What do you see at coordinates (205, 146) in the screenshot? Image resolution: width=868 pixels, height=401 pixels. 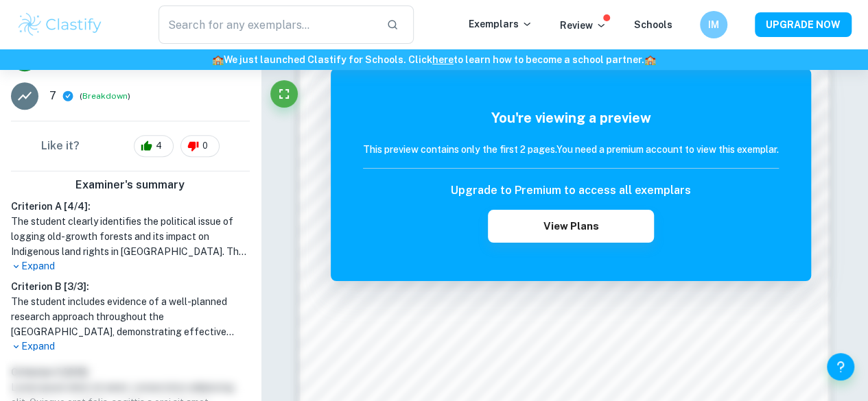 I see `span: 0` at bounding box center [205, 146].